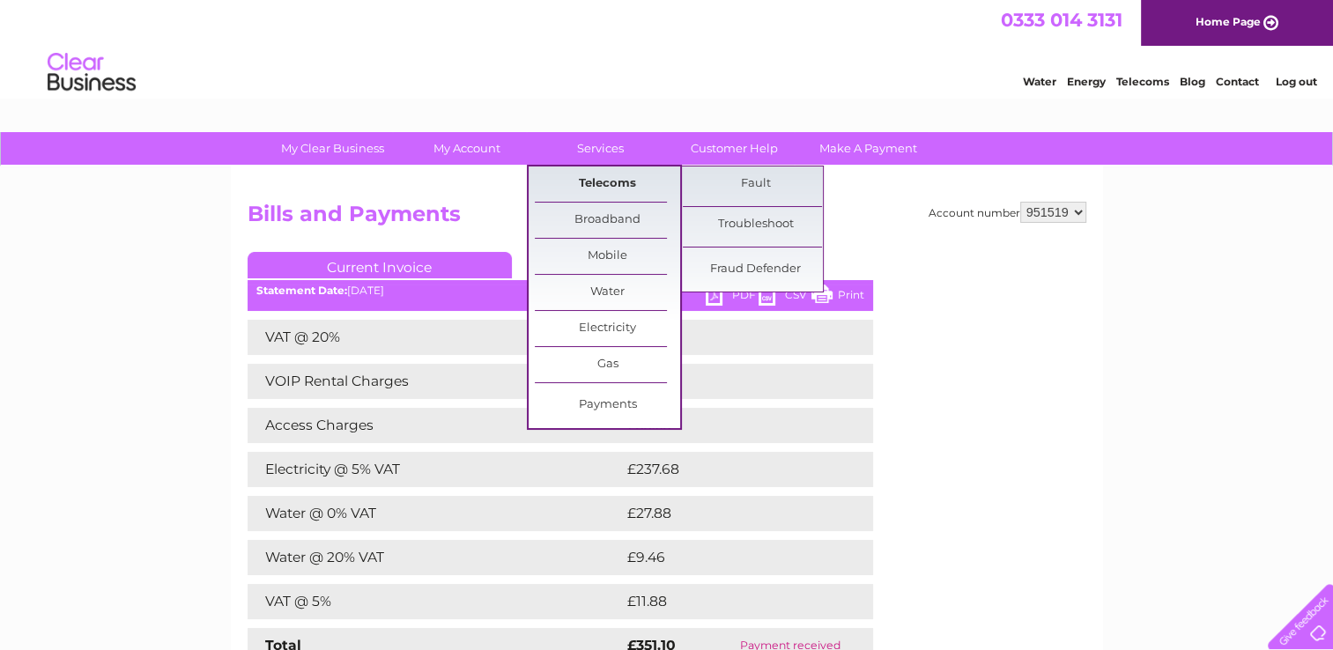  What do you see at coordinates (600, 148) in the screenshot?
I see `a: Services` at bounding box center [600, 148].